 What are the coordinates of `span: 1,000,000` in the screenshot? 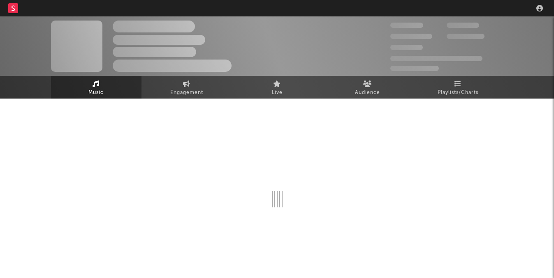 It's located at (466, 36).